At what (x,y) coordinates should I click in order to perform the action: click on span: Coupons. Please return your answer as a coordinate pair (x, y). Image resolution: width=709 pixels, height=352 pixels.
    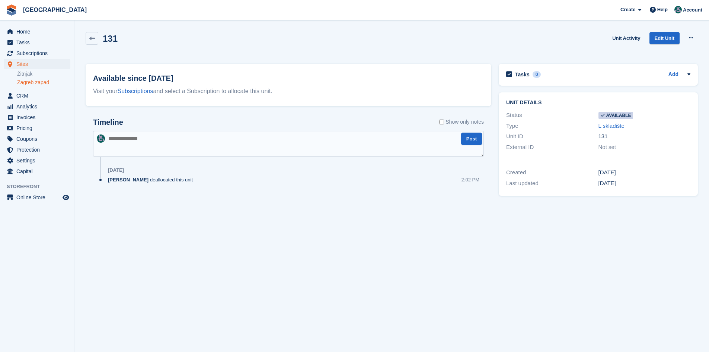
    Looking at the image, I should click on (39, 139).